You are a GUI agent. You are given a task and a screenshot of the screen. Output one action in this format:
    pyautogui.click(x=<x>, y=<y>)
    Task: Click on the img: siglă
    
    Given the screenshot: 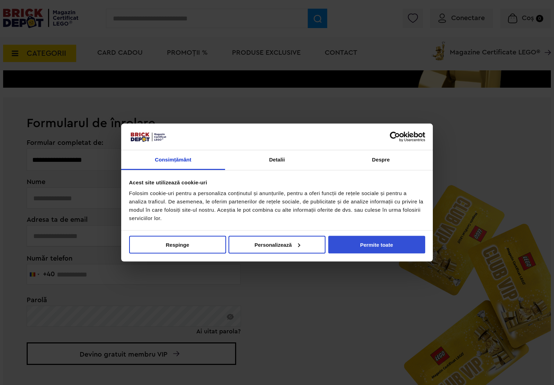 What is the action you would take?
    pyautogui.click(x=148, y=137)
    